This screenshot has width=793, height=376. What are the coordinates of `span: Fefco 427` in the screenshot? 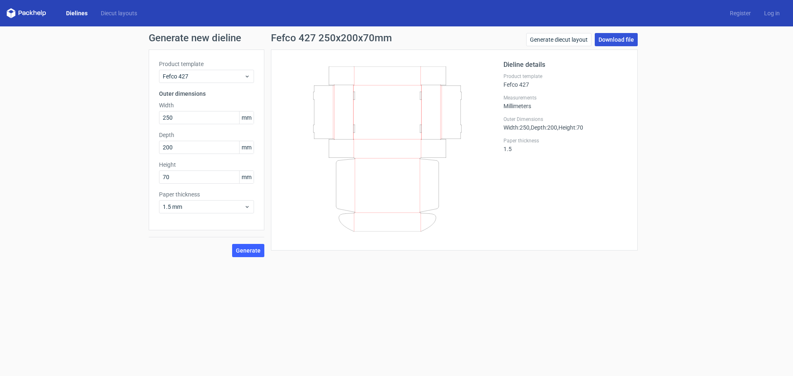 It's located at (203, 76).